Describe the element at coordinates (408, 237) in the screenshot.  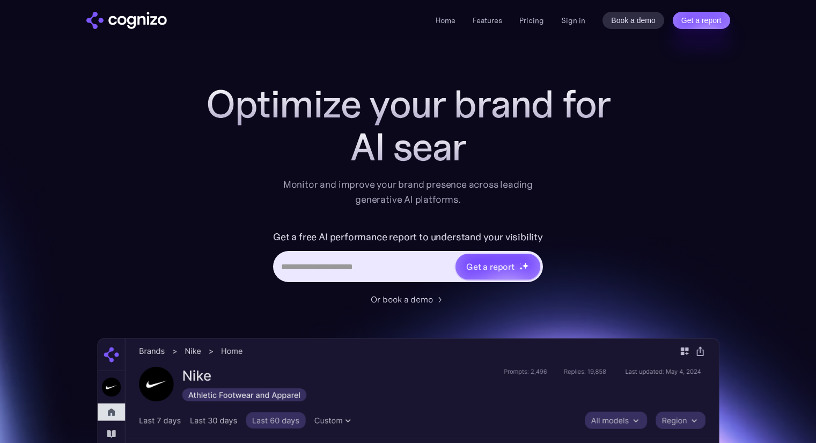
I see `label: Get a free AI performance report to understand your visibility` at that location.